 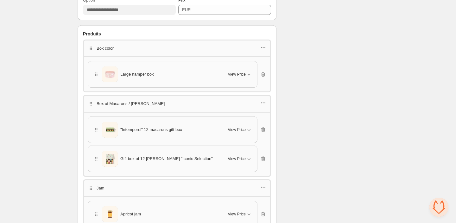 I want to click on img: Gift box of 12 Eugénie "Iconic Selection", so click(x=110, y=159).